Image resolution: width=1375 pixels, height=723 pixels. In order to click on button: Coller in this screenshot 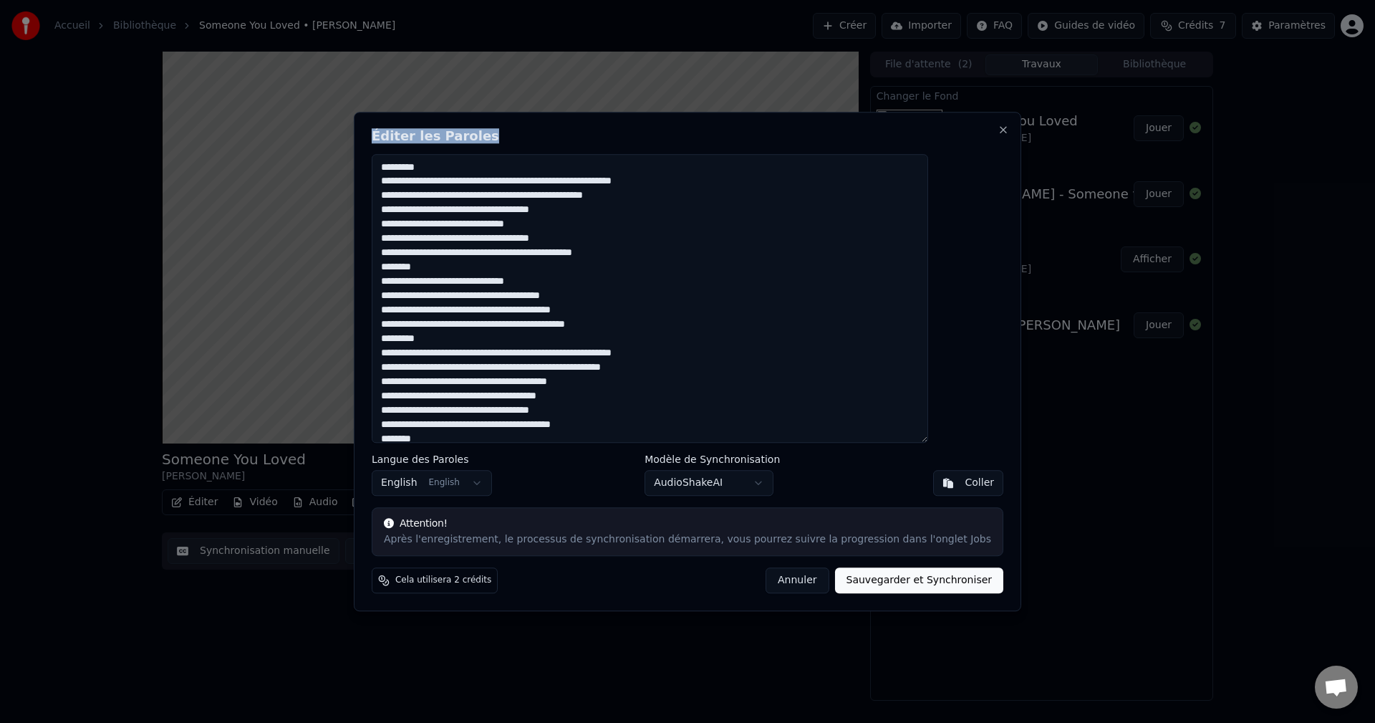, I will do `click(968, 483)`.